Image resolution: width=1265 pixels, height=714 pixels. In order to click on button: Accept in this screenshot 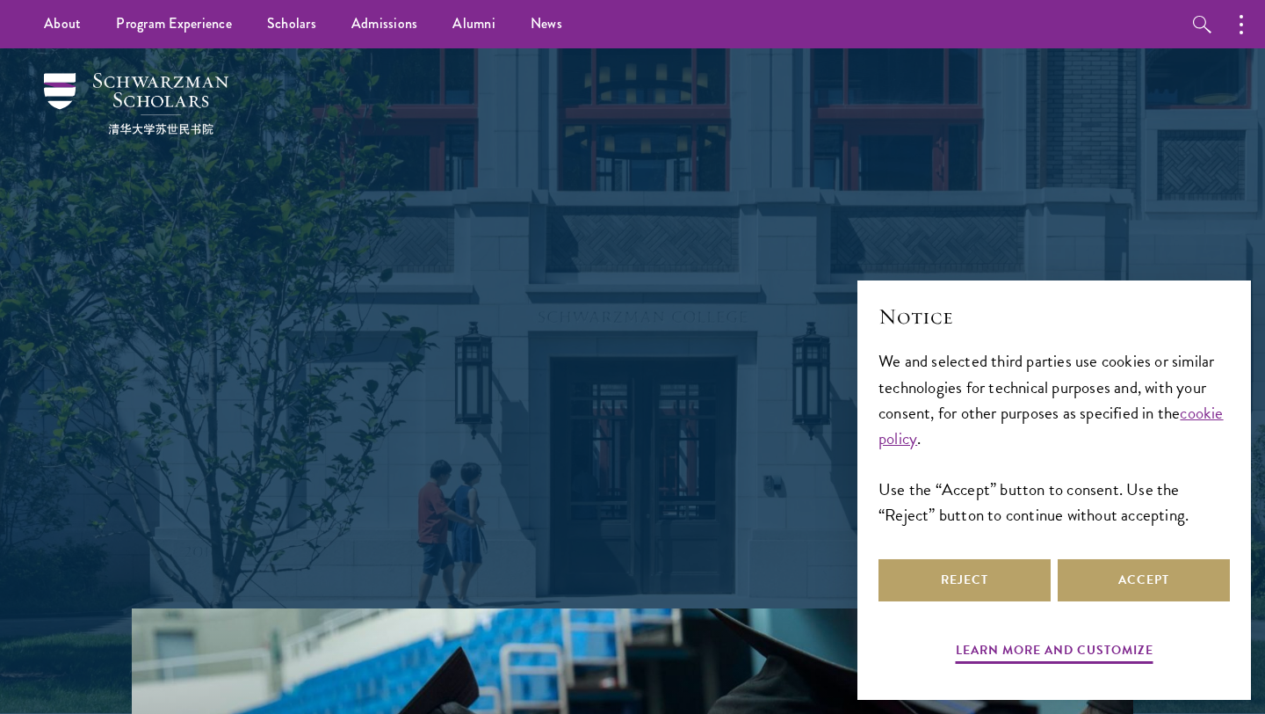, I will do `click(1144, 580)`.